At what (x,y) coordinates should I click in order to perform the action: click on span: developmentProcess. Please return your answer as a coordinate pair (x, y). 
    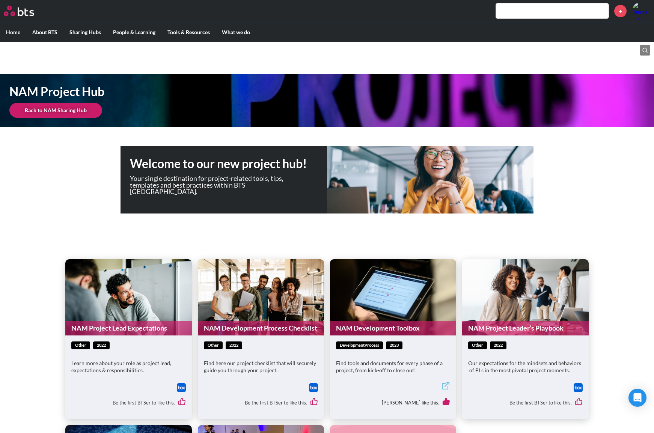
    Looking at the image, I should click on (359, 345).